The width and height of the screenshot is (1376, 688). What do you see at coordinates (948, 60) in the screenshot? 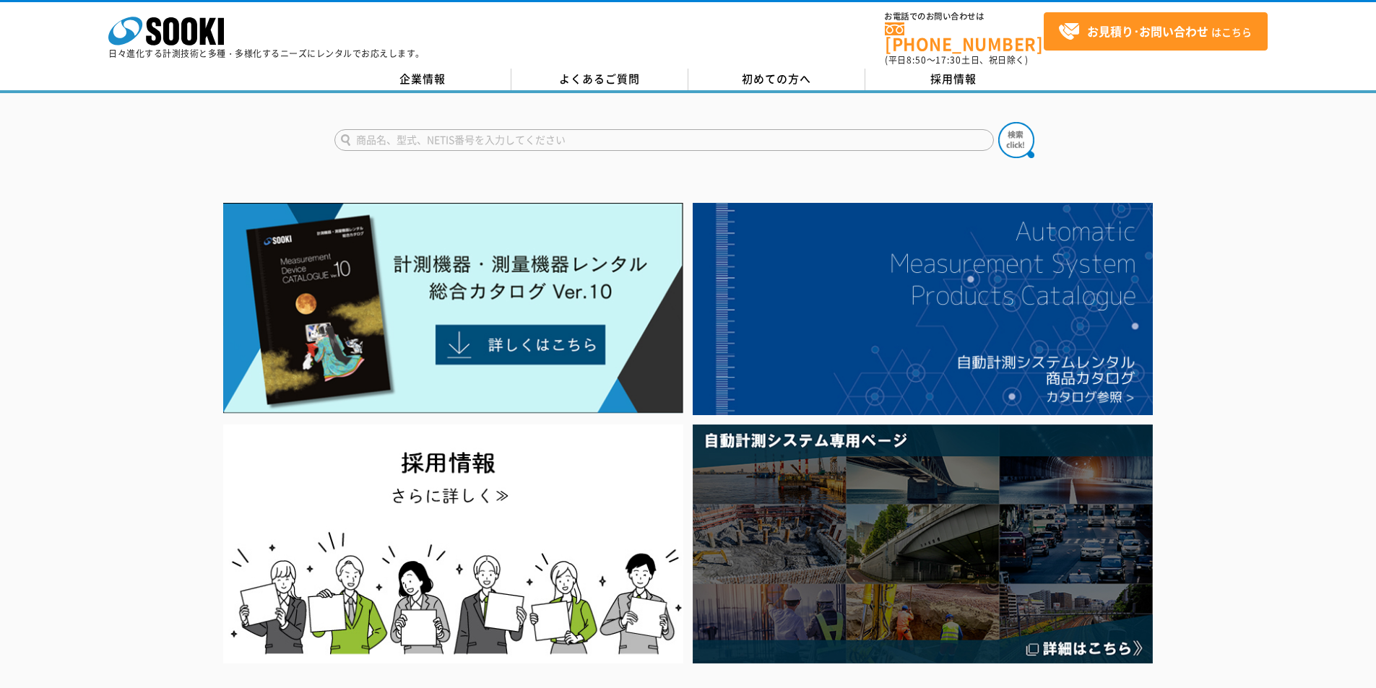
I see `span: 17:30` at bounding box center [948, 60].